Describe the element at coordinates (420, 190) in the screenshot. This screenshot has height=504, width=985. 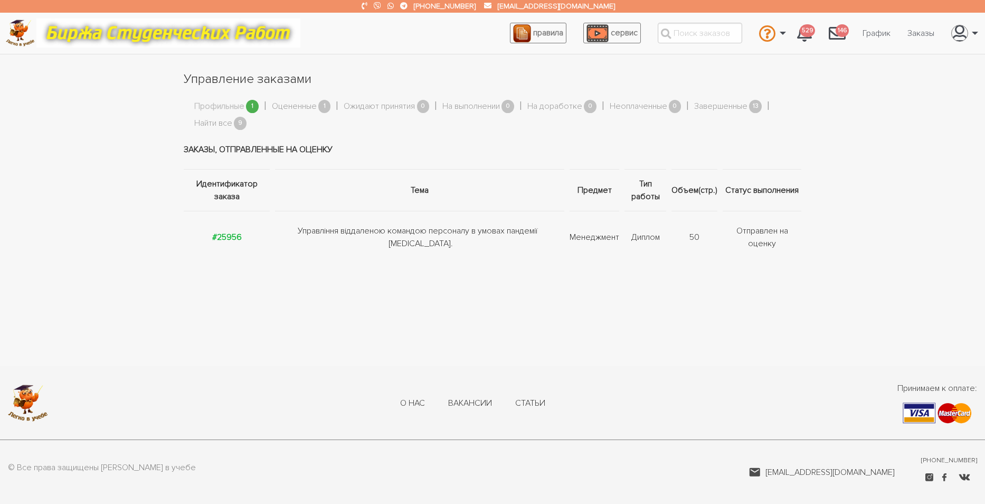
I see `th: Тема` at that location.